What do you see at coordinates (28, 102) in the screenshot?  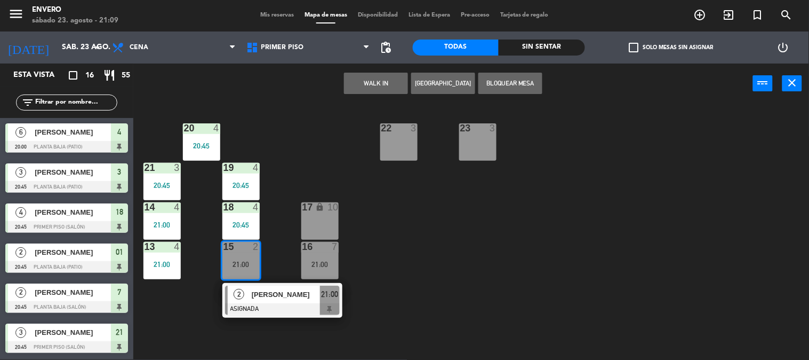 I see `i: filter_list` at bounding box center [28, 102].